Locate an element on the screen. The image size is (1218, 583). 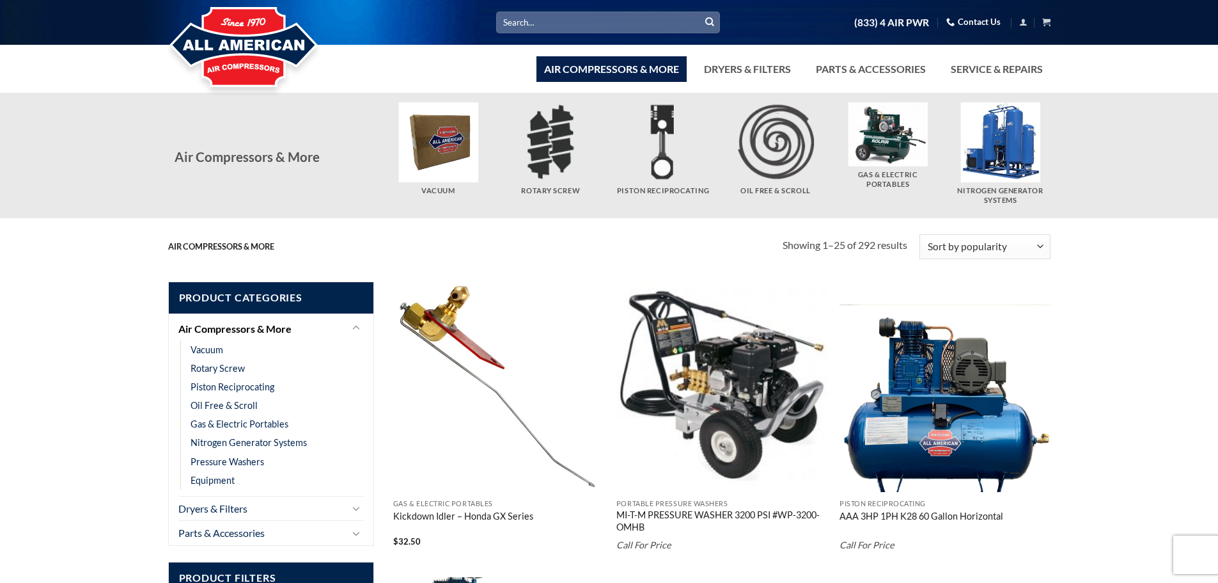
img: Rotary Screw is located at coordinates (551, 142).